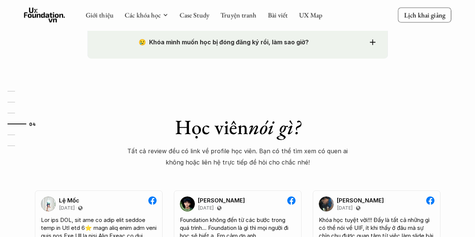  Describe the element at coordinates (238, 15) in the screenshot. I see `a: Truyện tranh` at that location.